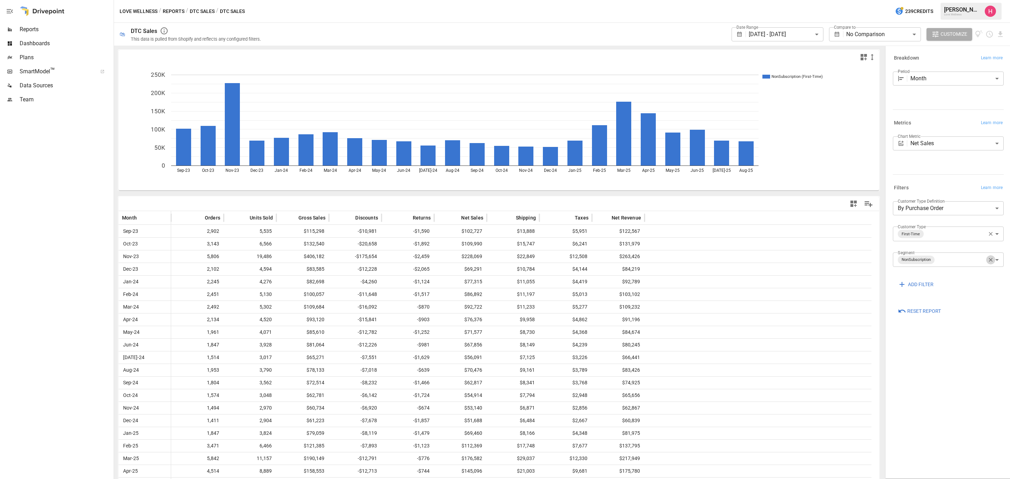 The width and height of the screenshot is (1010, 479). What do you see at coordinates (513, 458) in the screenshot?
I see `span: $29,037` at bounding box center [513, 458].